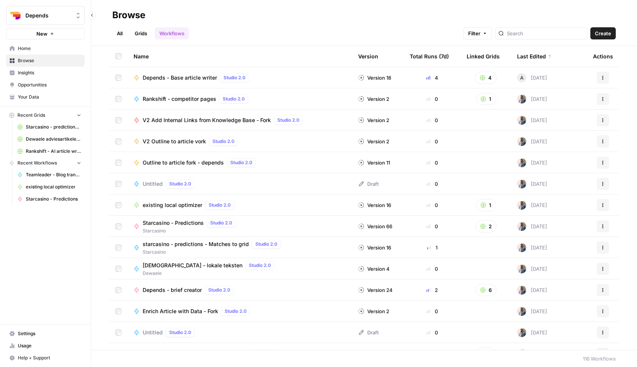 The height and width of the screenshot is (367, 637). I want to click on span: V2 Outline to article vork, so click(174, 142).